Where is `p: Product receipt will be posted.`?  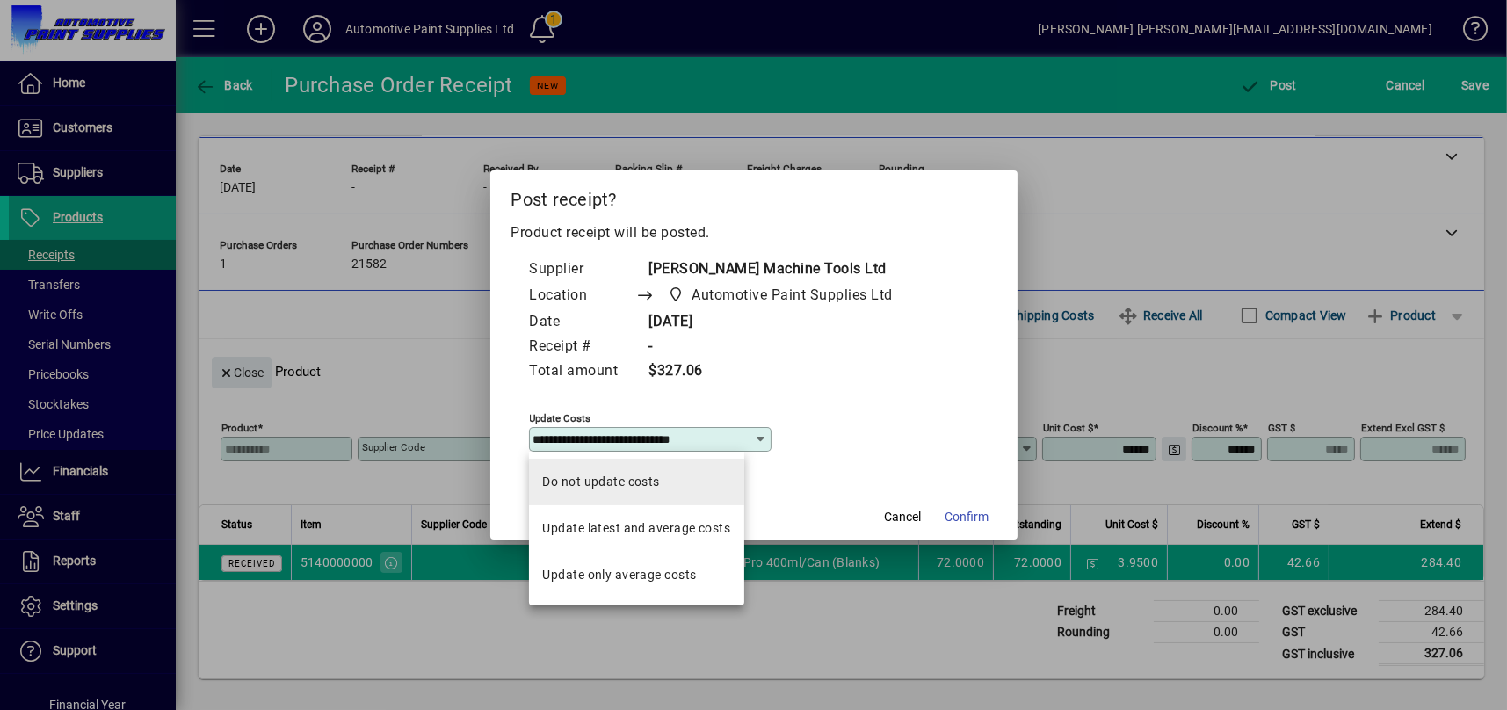
p: Product receipt will be posted. is located at coordinates (754, 233).